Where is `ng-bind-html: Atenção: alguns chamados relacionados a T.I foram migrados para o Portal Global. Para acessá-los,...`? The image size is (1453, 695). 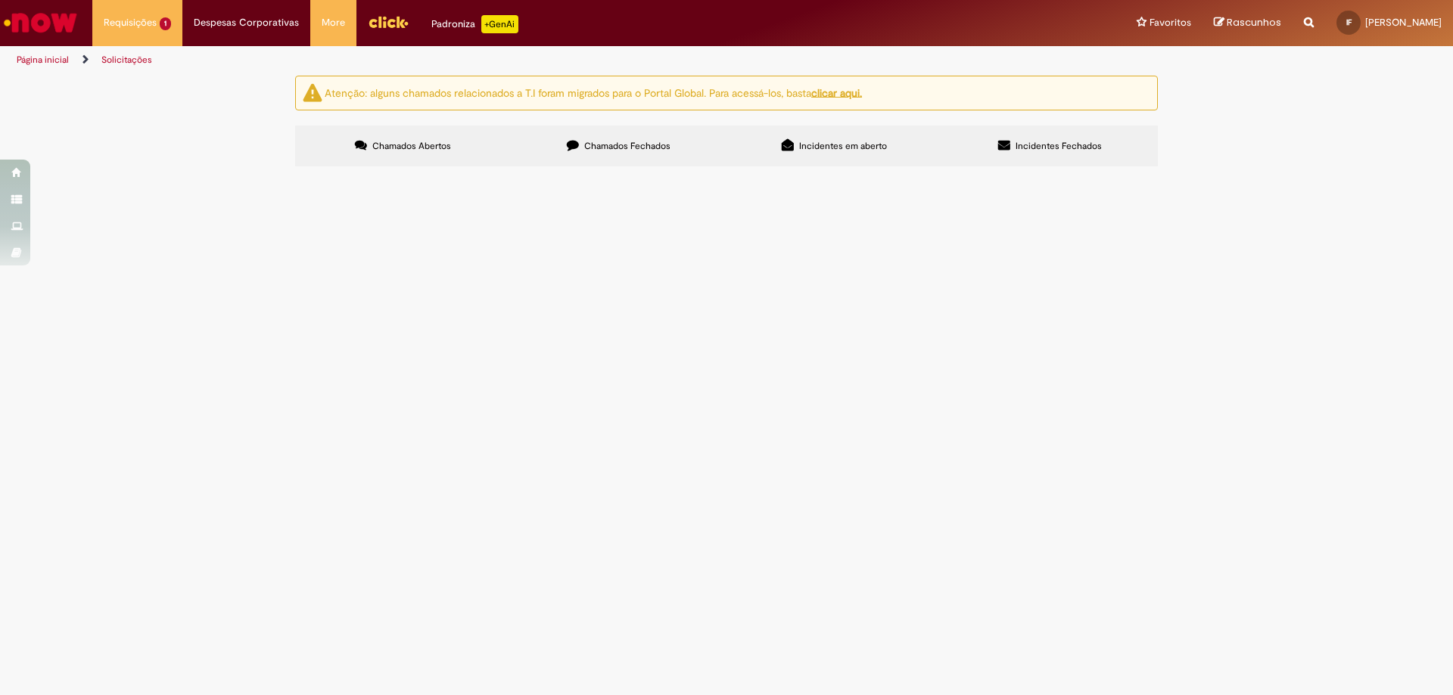 ng-bind-html: Atenção: alguns chamados relacionados a T.I foram migrados para o Portal Global. Para acessá-los,... is located at coordinates (593, 92).